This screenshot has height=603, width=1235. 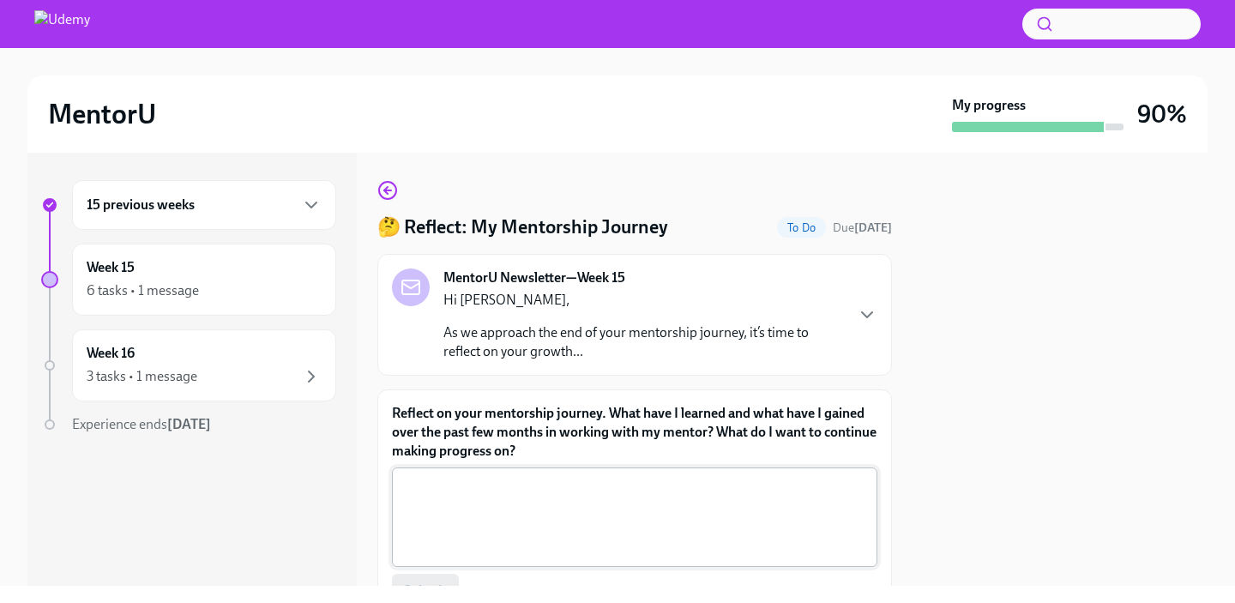 What do you see at coordinates (141, 205) in the screenshot?
I see `h6: 15 previous weeks` at bounding box center [141, 205].